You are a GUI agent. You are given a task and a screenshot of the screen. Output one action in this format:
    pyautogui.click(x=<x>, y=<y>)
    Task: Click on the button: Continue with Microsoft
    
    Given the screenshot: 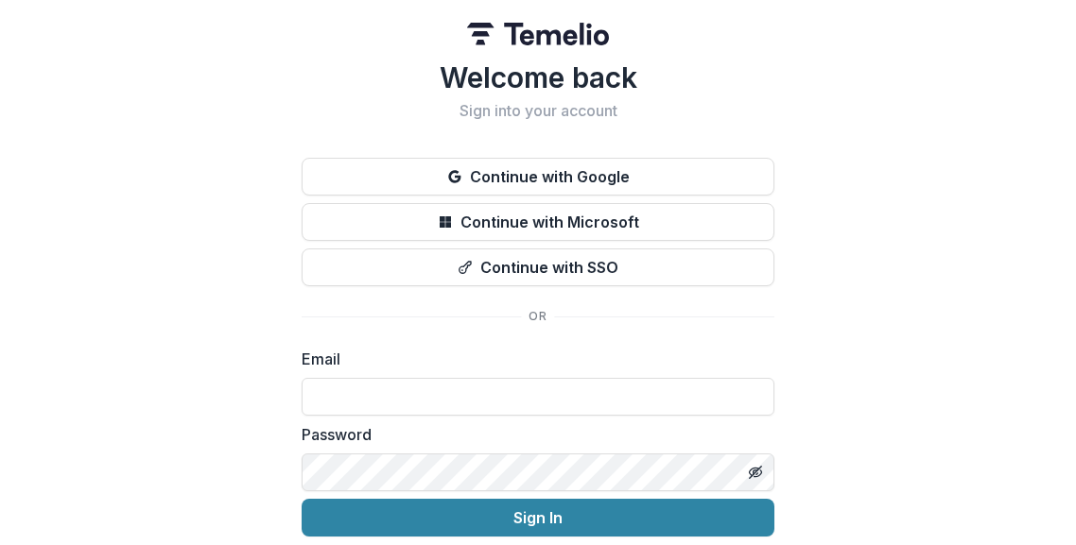 What is the action you would take?
    pyautogui.click(x=538, y=222)
    